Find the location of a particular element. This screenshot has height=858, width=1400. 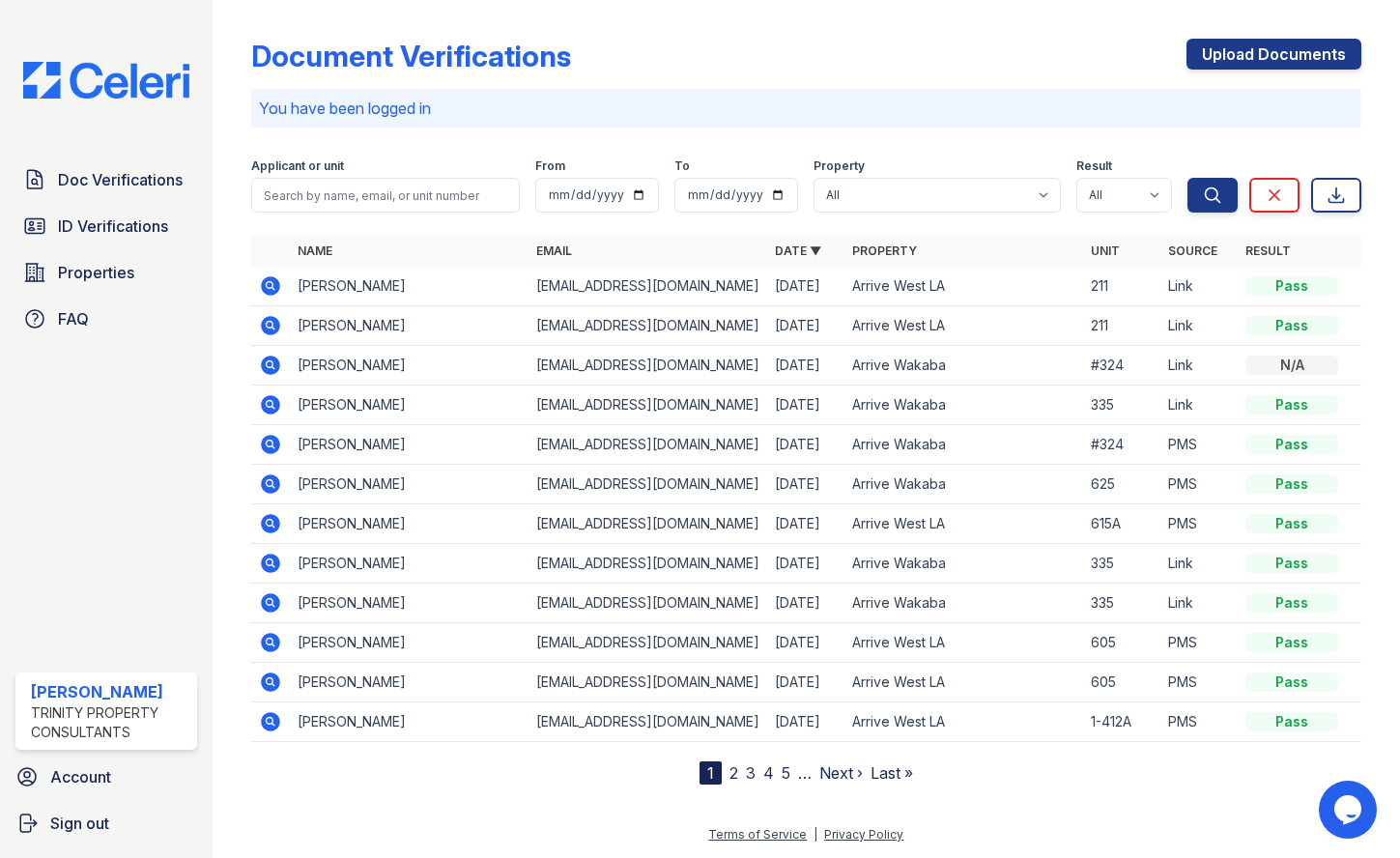

span: FAQ is located at coordinates (73, 319).